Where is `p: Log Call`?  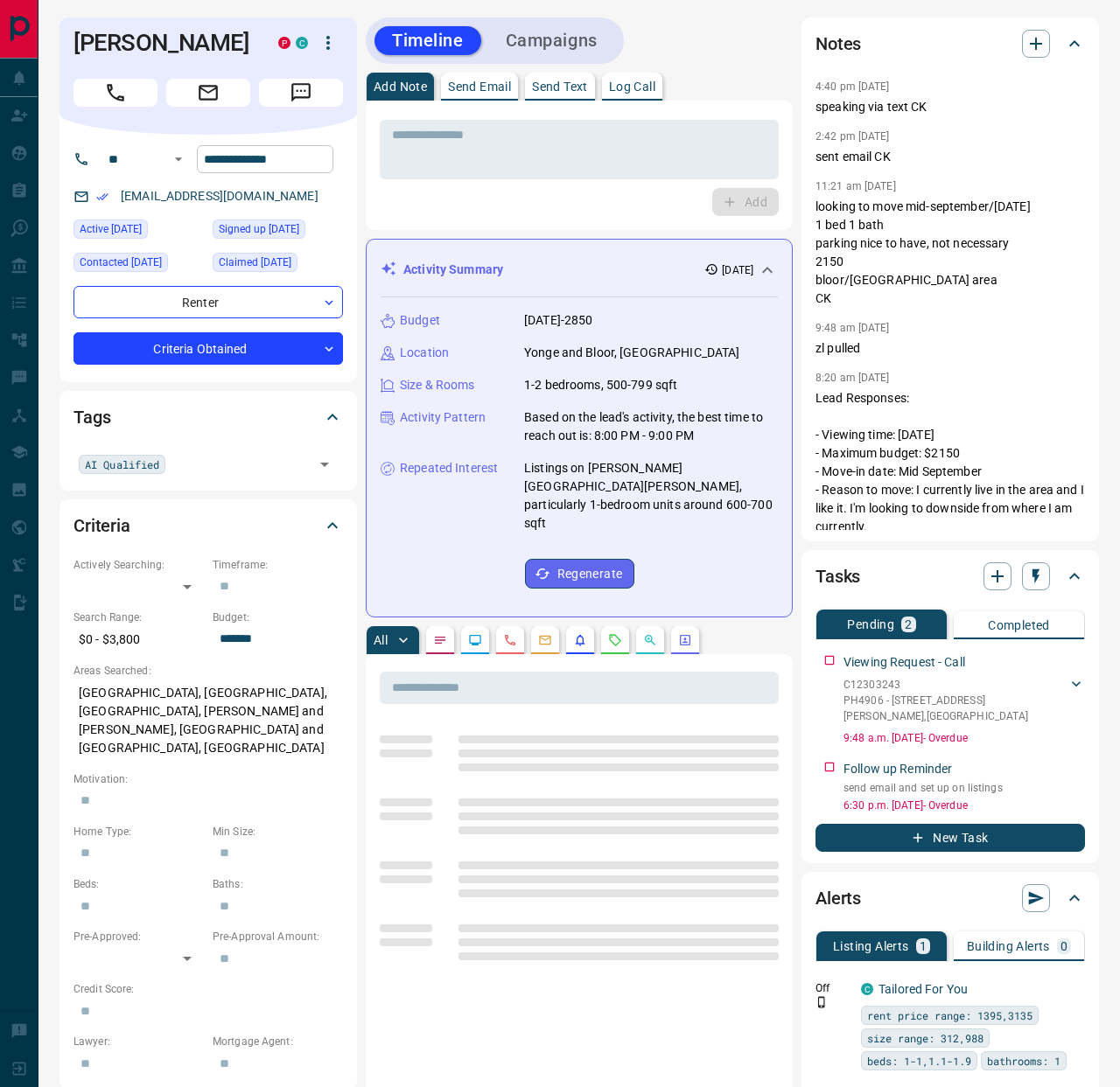
p: Log Call is located at coordinates (631, 87).